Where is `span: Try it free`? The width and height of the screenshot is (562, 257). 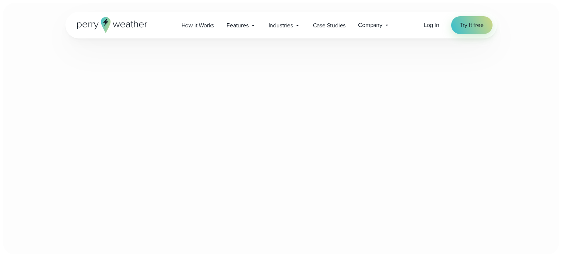 span: Try it free is located at coordinates (472, 25).